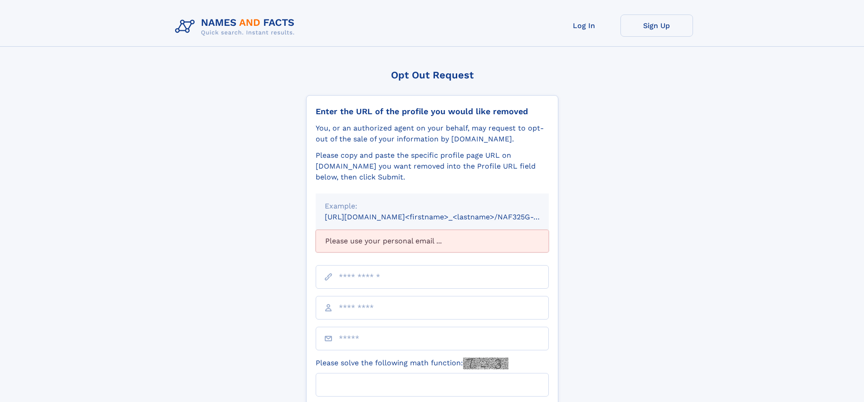 This screenshot has height=402, width=864. What do you see at coordinates (432, 206) in the screenshot?
I see `div: Example:` at bounding box center [432, 206].